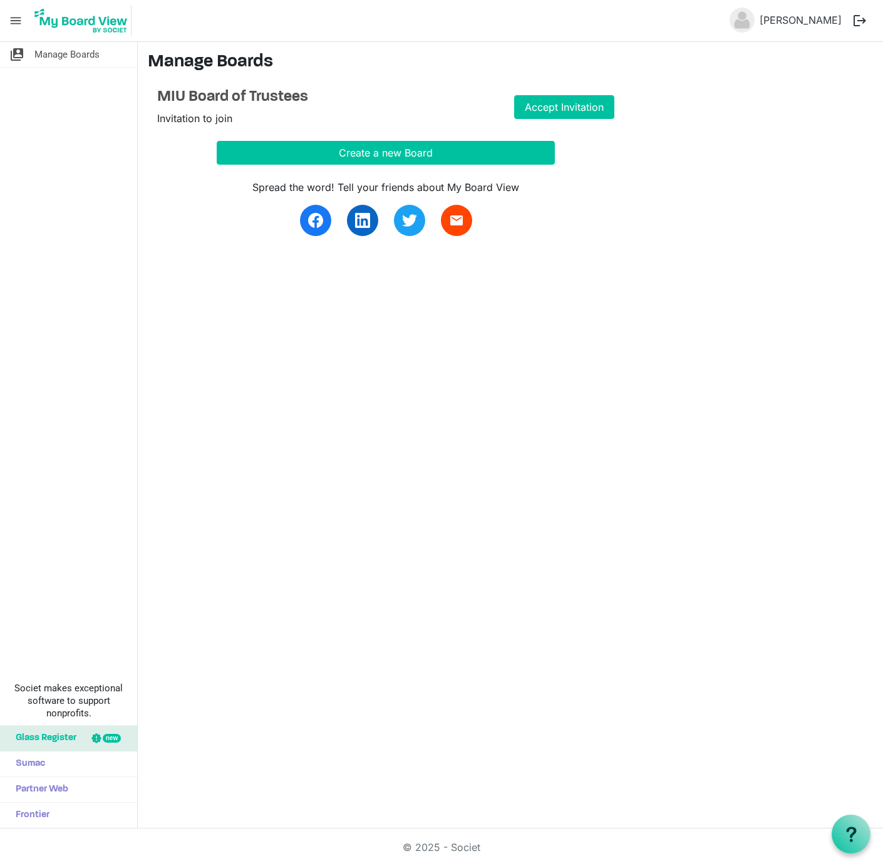 Image resolution: width=883 pixels, height=866 pixels. What do you see at coordinates (111, 738) in the screenshot?
I see `div: new` at bounding box center [111, 738].